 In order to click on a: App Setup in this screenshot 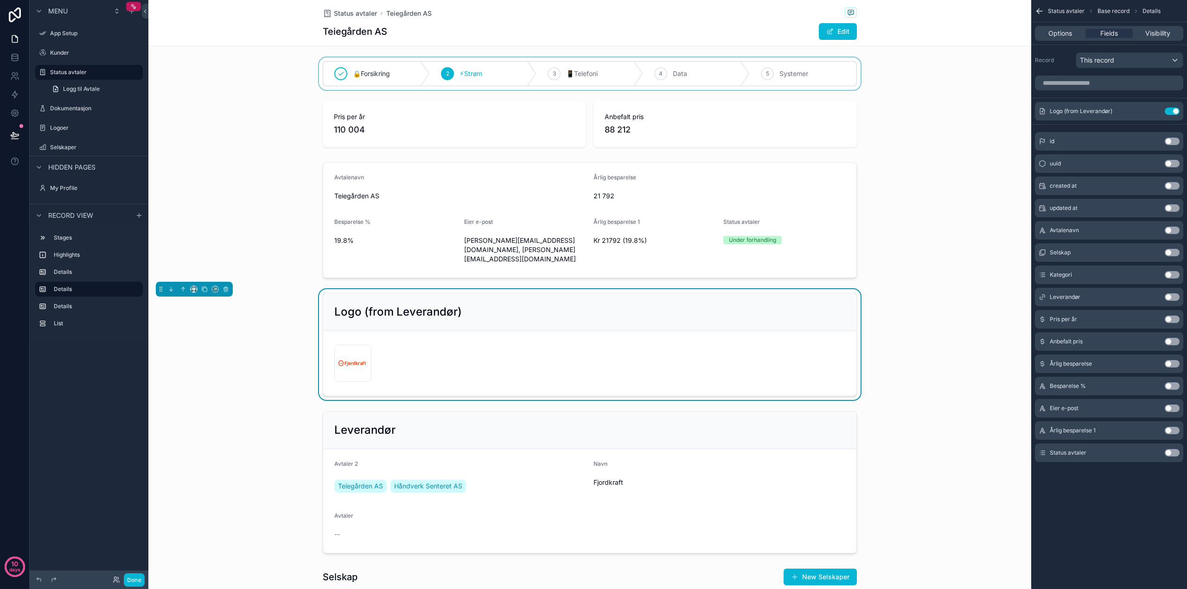, I will do `click(89, 33)`.